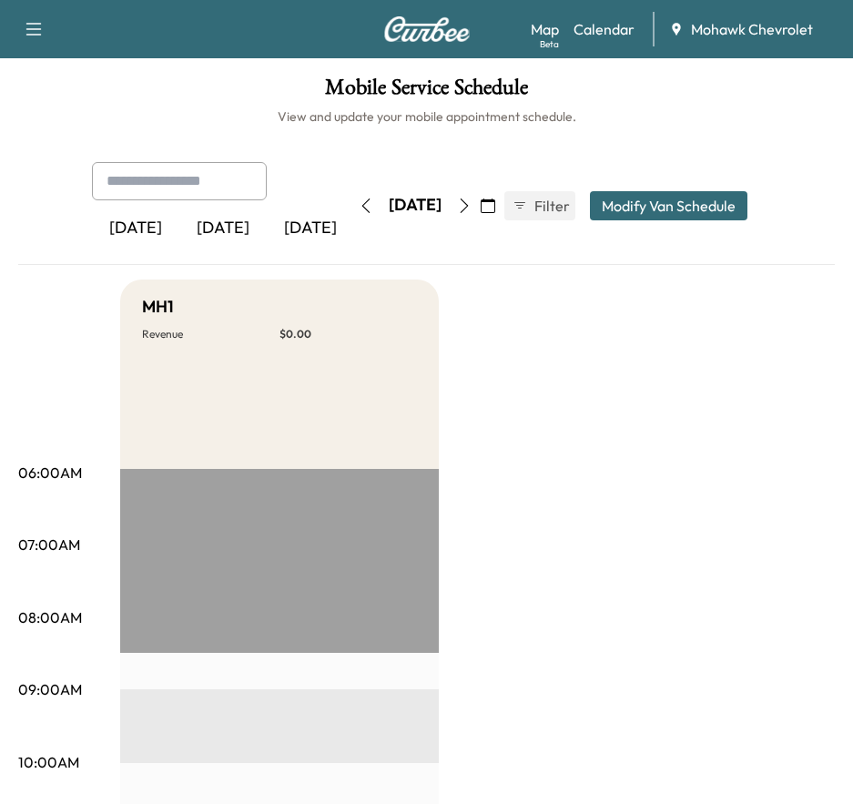 This screenshot has height=804, width=853. Describe the element at coordinates (668, 206) in the screenshot. I see `button: Modify Van Schedule` at that location.